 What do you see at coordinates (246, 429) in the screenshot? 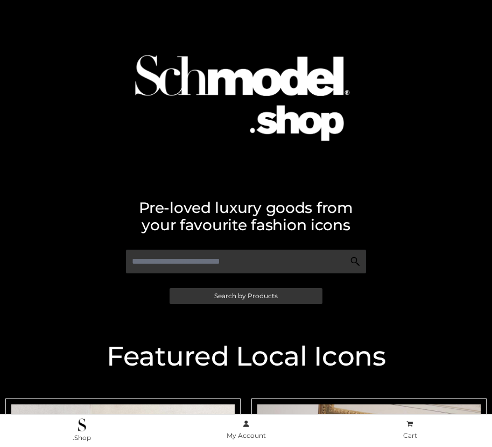
I see `a: My Account` at bounding box center [246, 429].